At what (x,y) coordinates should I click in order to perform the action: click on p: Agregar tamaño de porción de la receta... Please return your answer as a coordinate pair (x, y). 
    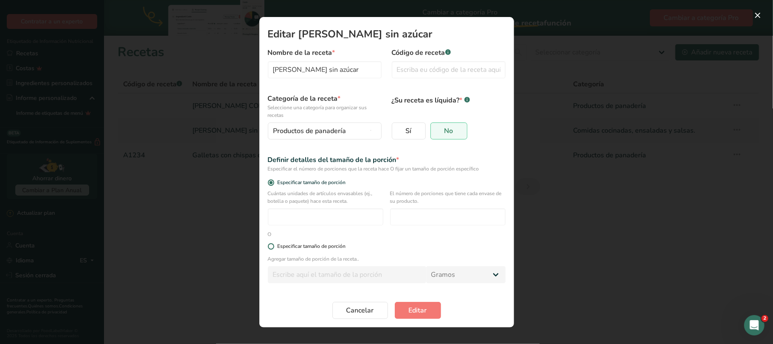
    Looking at the image, I should click on (387, 259).